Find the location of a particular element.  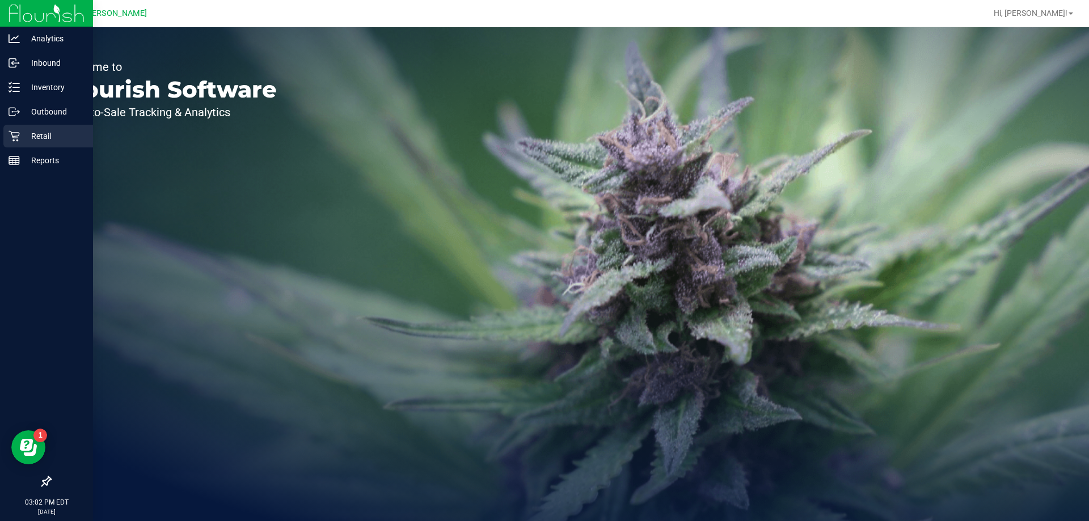

inline-svg: Inbound is located at coordinates (14, 63).